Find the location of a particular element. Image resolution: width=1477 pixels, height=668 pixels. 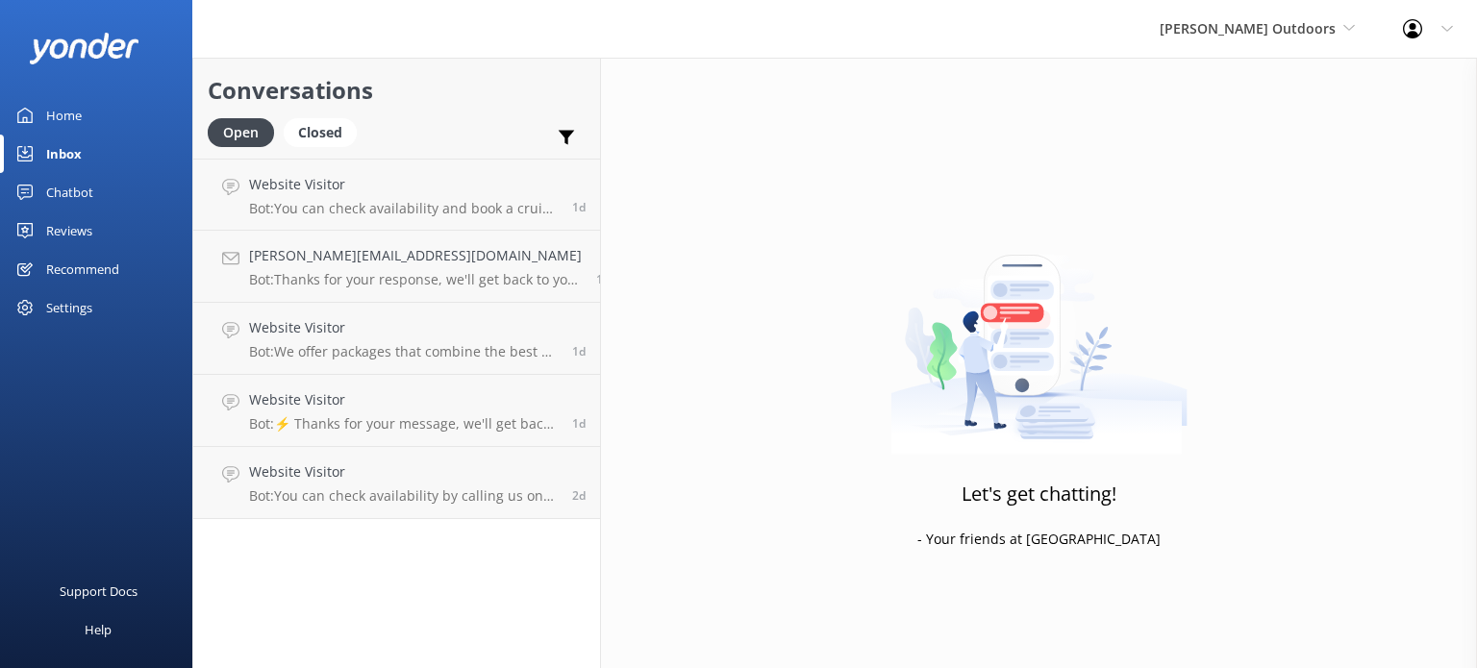

p: Bot: You can check availability and book a cruise to the Māori Rock Carvings directly through our... is located at coordinates (403, 209).